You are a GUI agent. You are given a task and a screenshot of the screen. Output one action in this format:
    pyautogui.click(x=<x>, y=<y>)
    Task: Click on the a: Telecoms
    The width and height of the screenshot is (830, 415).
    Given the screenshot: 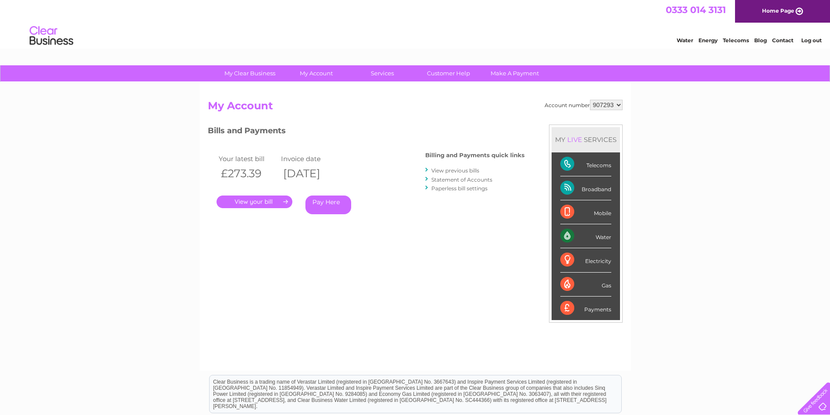 What is the action you would take?
    pyautogui.click(x=736, y=40)
    